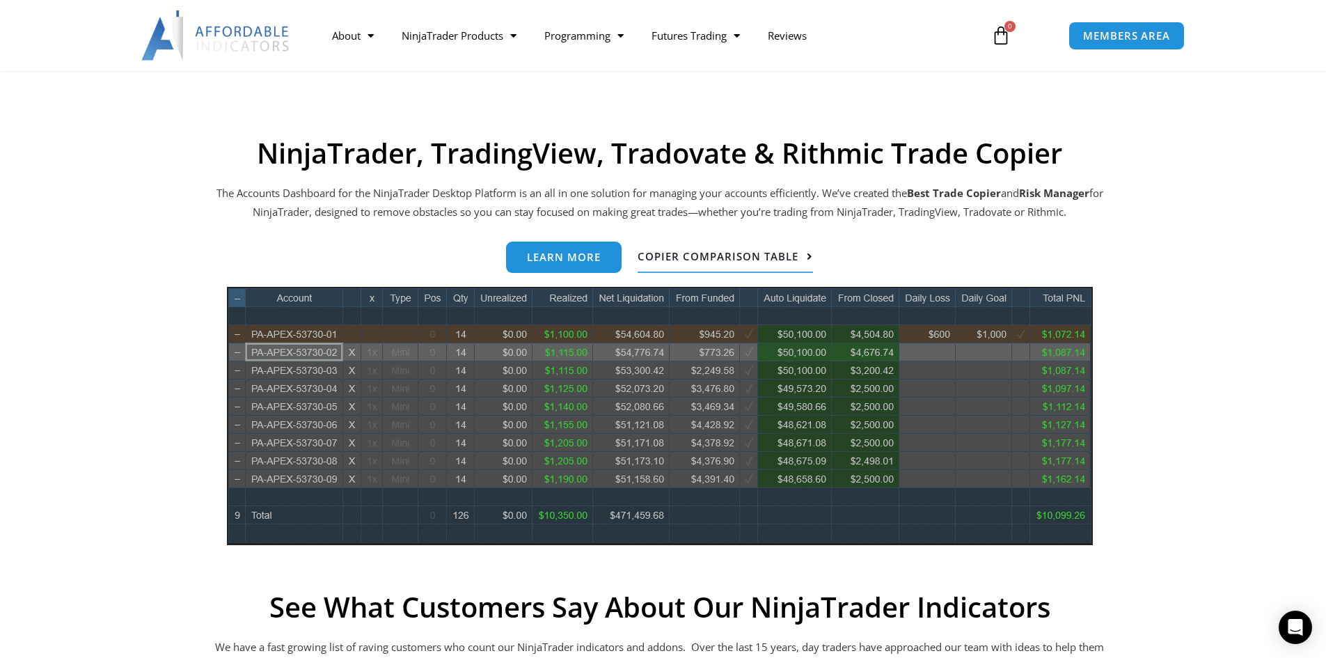 The height and width of the screenshot is (658, 1326). What do you see at coordinates (660, 203) in the screenshot?
I see `p: The Accounts Dashboard for the NinjaTrader Desktop Platform is an all in one solution for managin...` at bounding box center [660, 203].